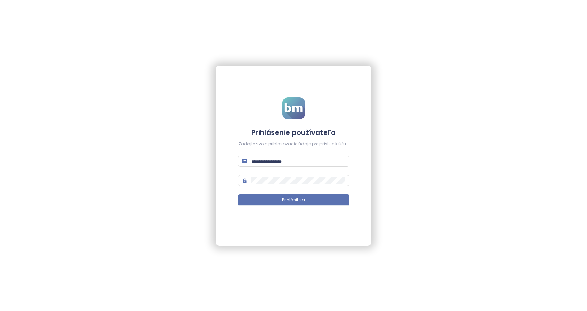 The height and width of the screenshot is (311, 587). Describe the element at coordinates (293, 132) in the screenshot. I see `h4: Prihlásenie používateľa` at that location.